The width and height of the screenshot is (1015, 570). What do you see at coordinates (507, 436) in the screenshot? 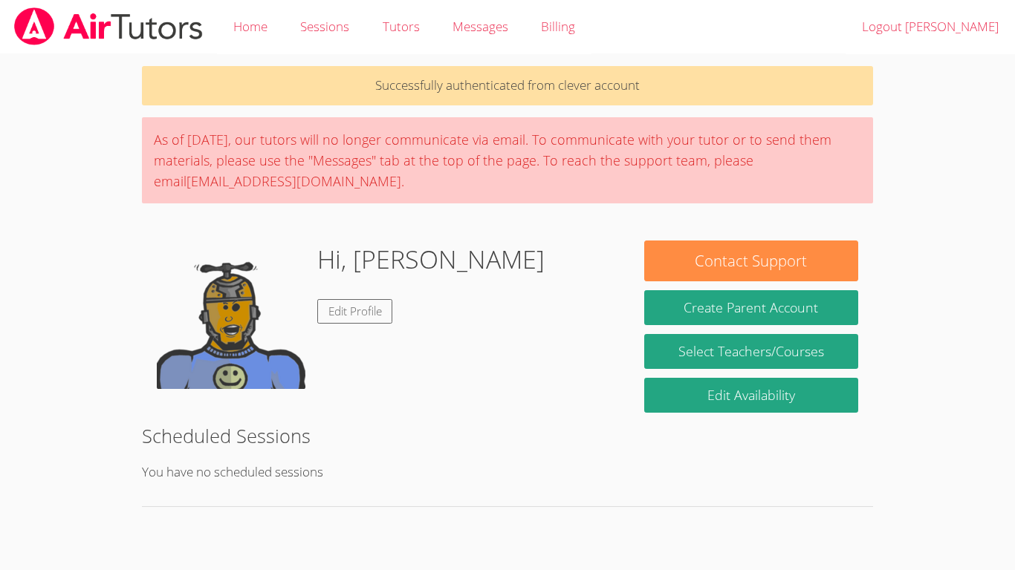
I see `h2: Scheduled Sessions` at bounding box center [507, 436].